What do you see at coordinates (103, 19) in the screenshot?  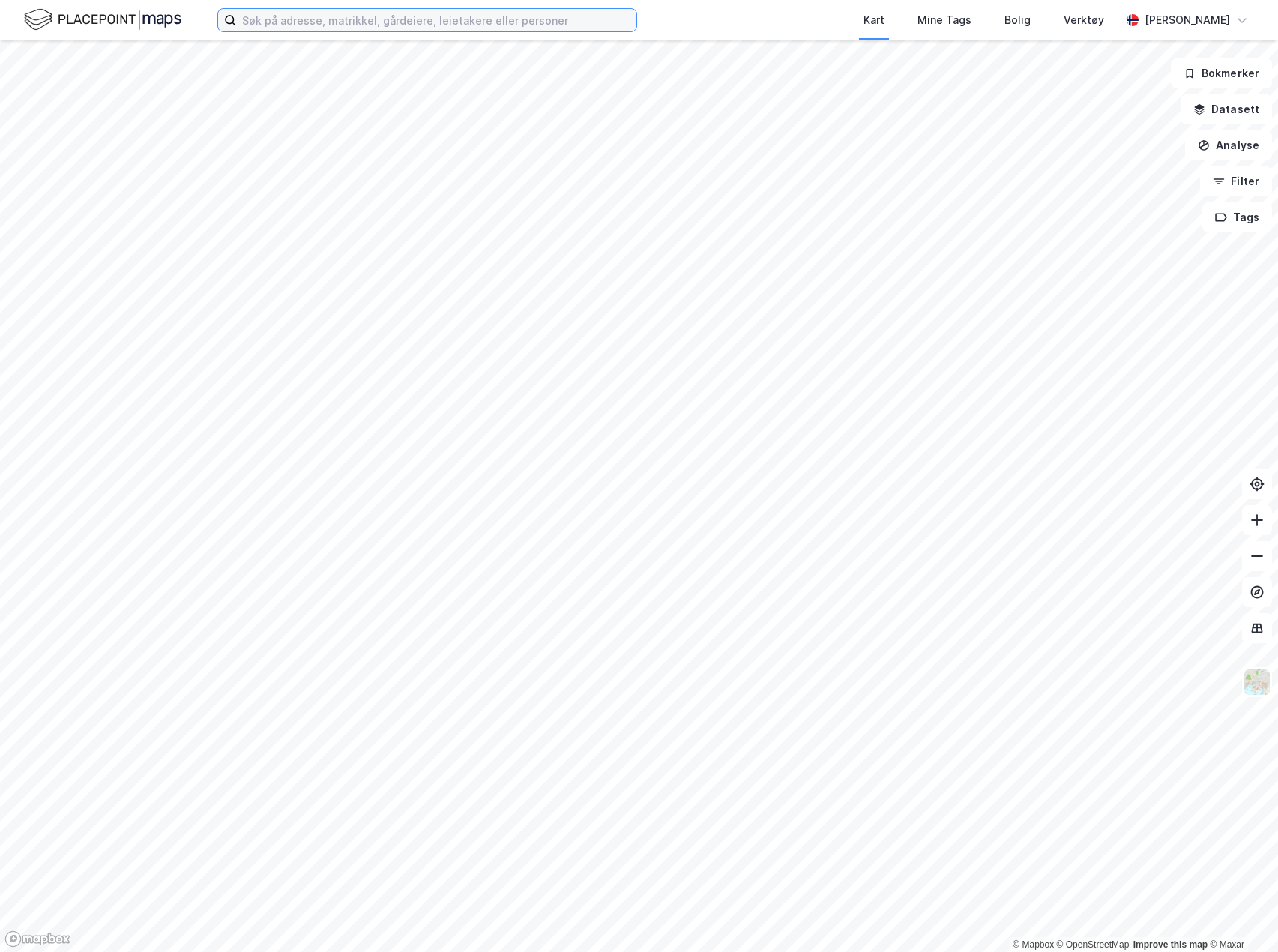 I see `img: logo.f888ab2527a4732fd821a326f86c7f29.svg` at bounding box center [103, 19].